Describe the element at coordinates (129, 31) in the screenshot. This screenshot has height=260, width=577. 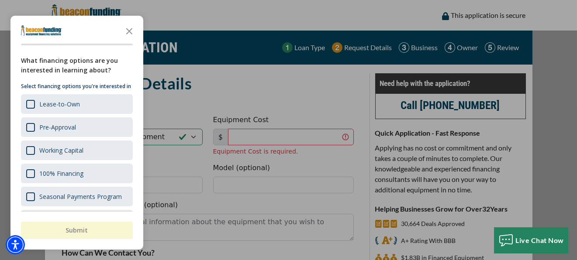
I see `button: Close the survey` at that location.